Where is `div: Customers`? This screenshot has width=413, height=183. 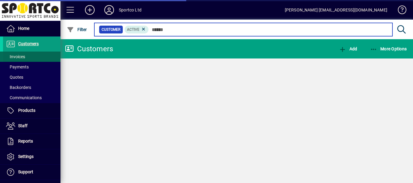
div: Customers is located at coordinates (89, 49).